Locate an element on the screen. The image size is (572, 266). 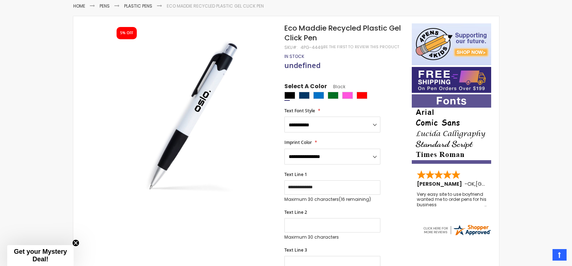
strong: SKU is located at coordinates (291, 47).